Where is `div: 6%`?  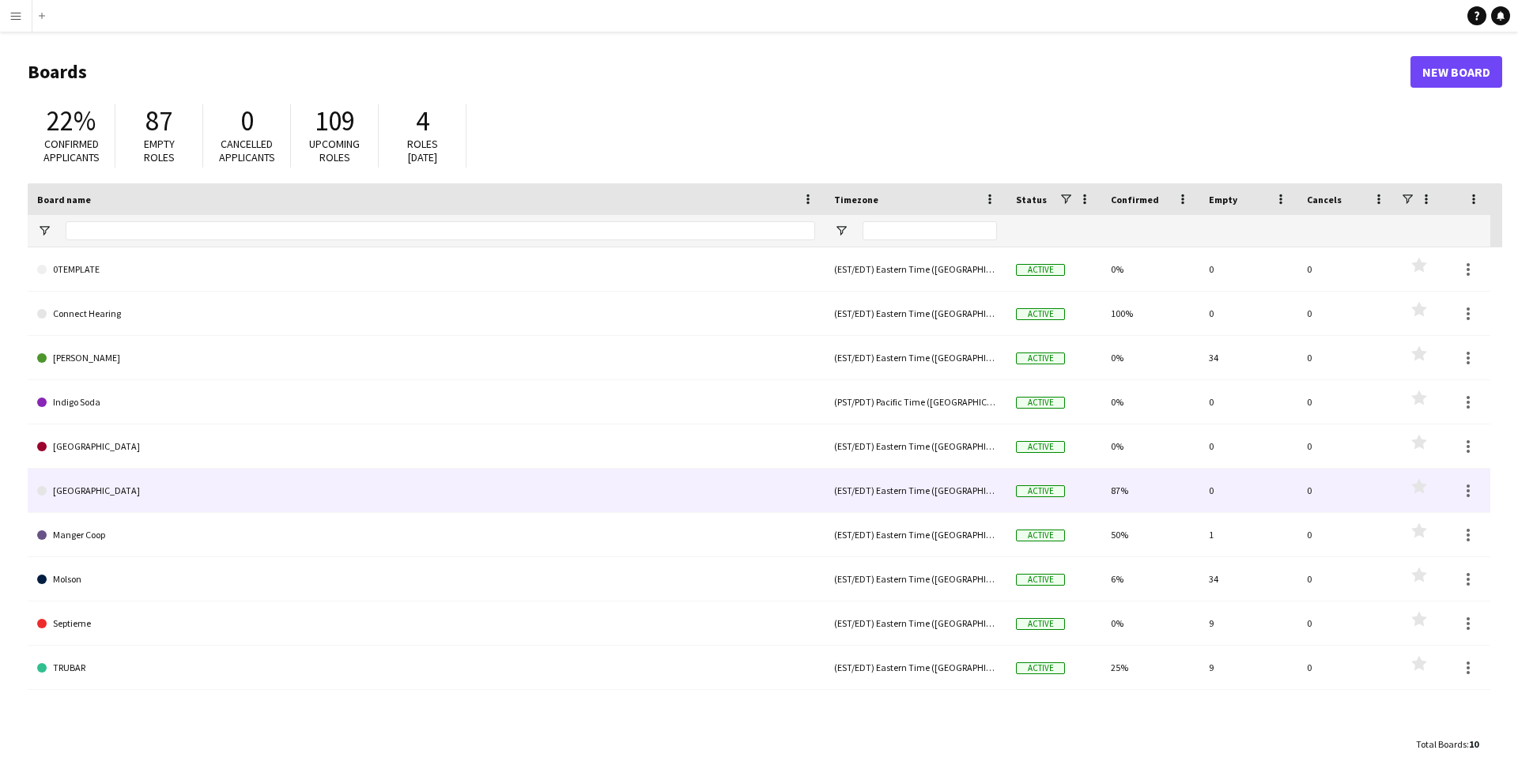
div: 6% is located at coordinates (1150, 579).